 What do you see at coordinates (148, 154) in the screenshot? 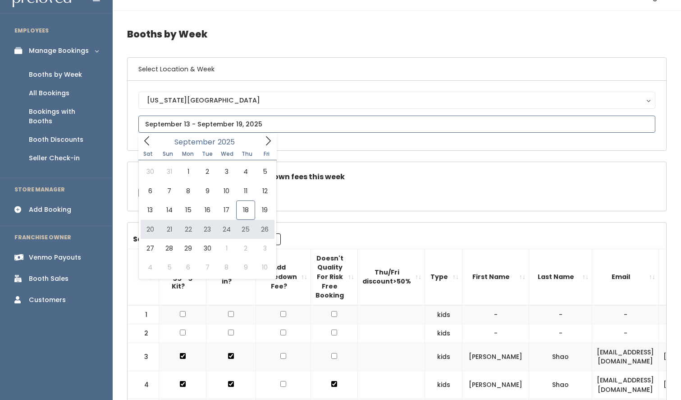
I see `span: Sat` at bounding box center [148, 154].